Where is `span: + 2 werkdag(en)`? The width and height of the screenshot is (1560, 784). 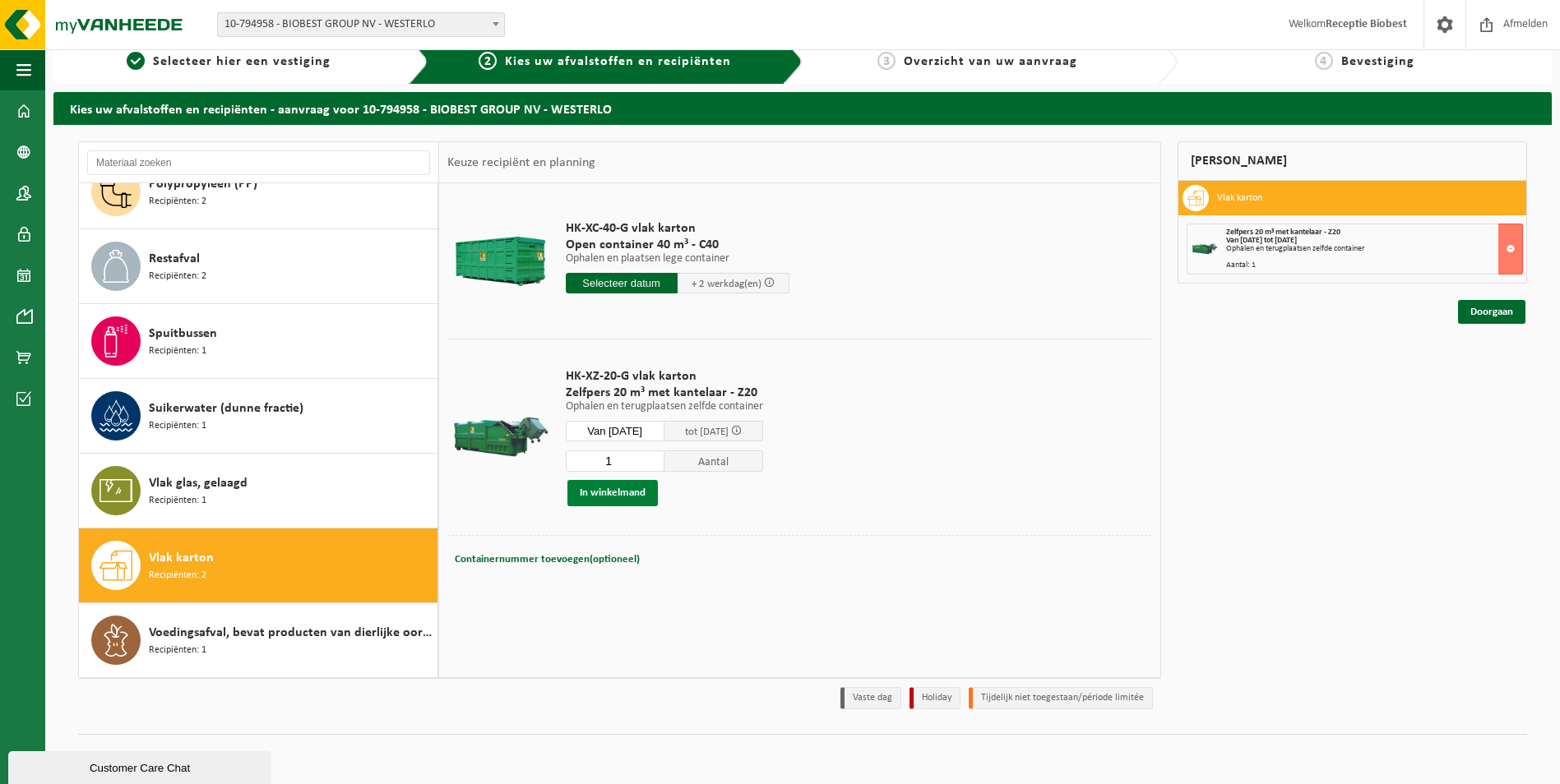 span: + 2 werkdag(en) is located at coordinates (727, 284).